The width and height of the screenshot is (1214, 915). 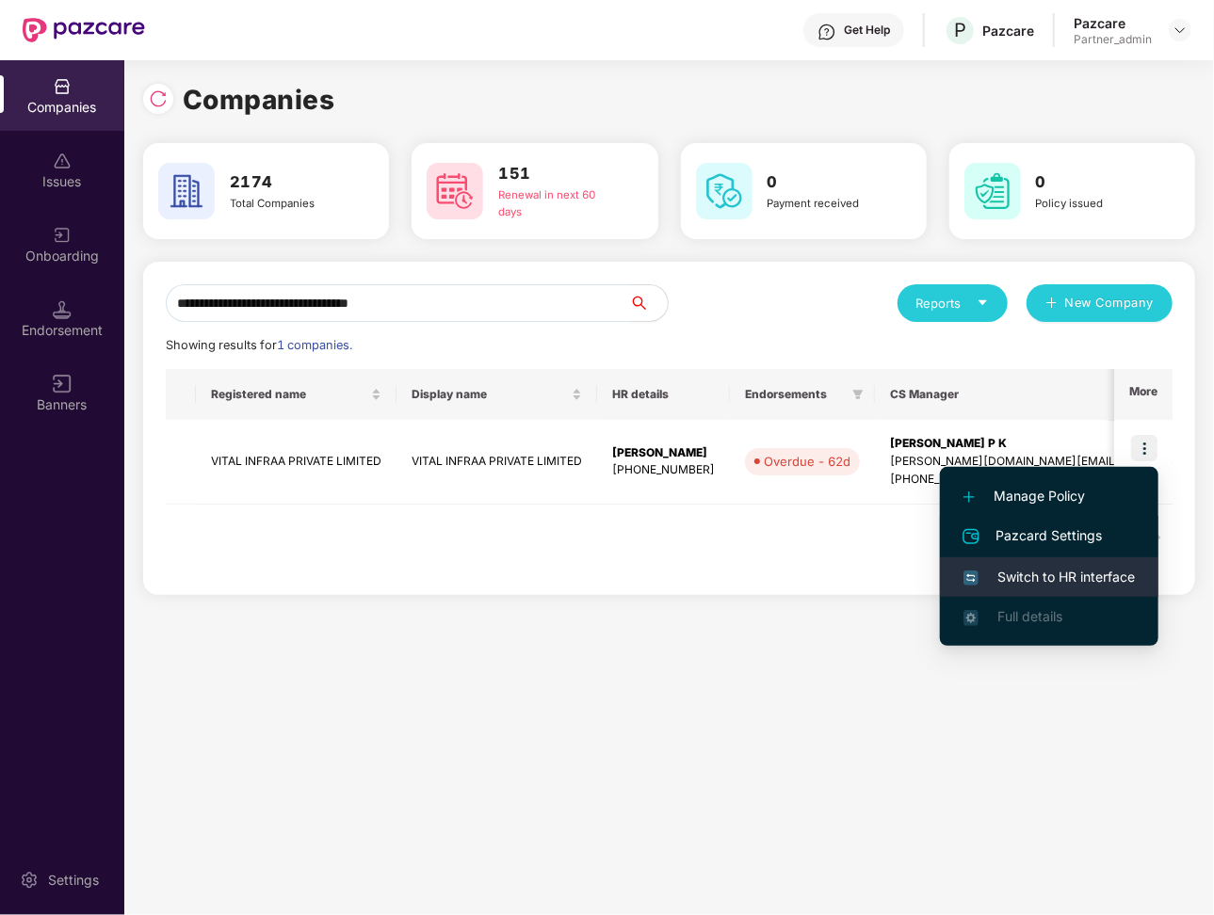 What do you see at coordinates (971, 618) in the screenshot?
I see `img: svg+xml;base64,PHN2ZyB4bWxucz0iaHR0cDovL3d3dy53My5vcmcvMjAwMC9zdmciIHdpZHRoPSIxNi4zNjMiIGhlaWdodD...` at bounding box center [971, 618].